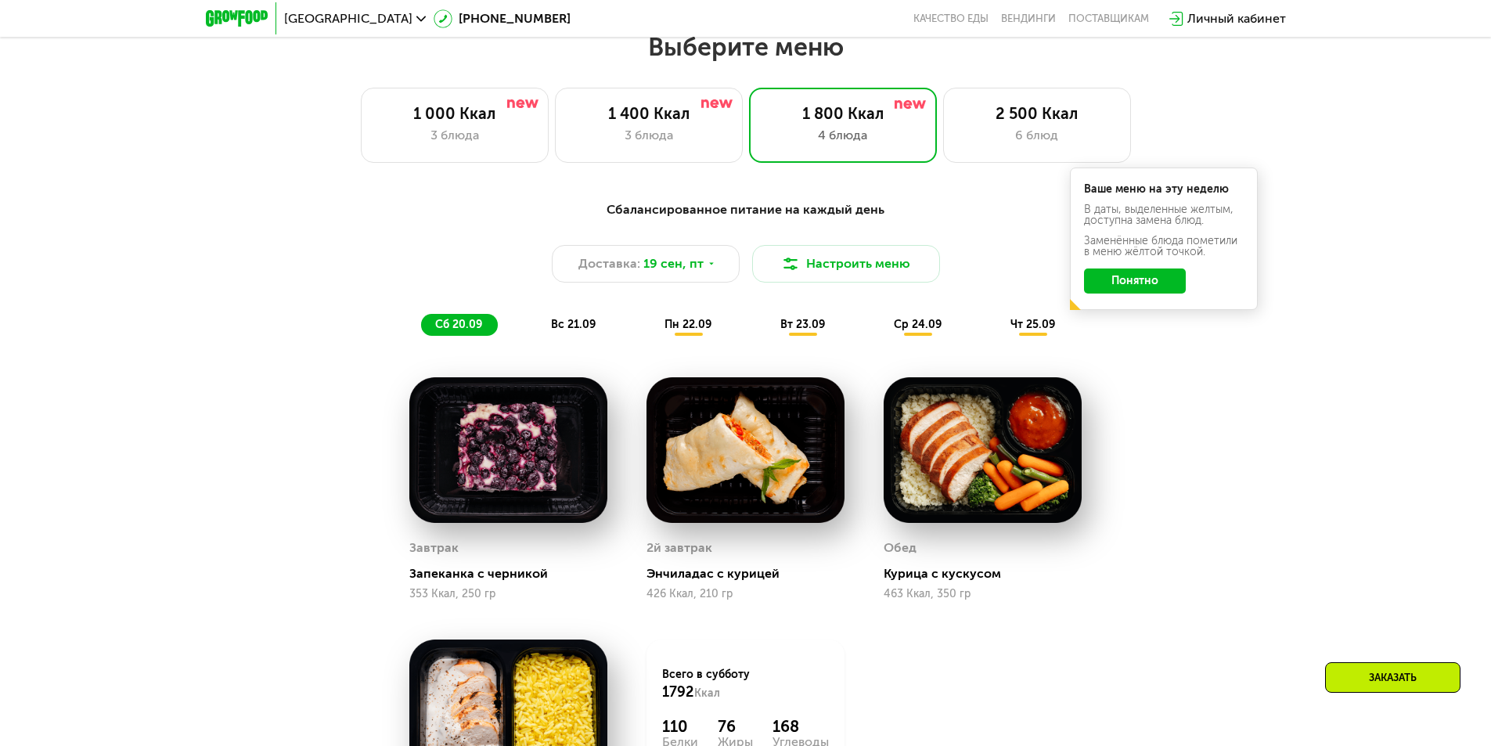  I want to click on div: Обед, so click(900, 548).